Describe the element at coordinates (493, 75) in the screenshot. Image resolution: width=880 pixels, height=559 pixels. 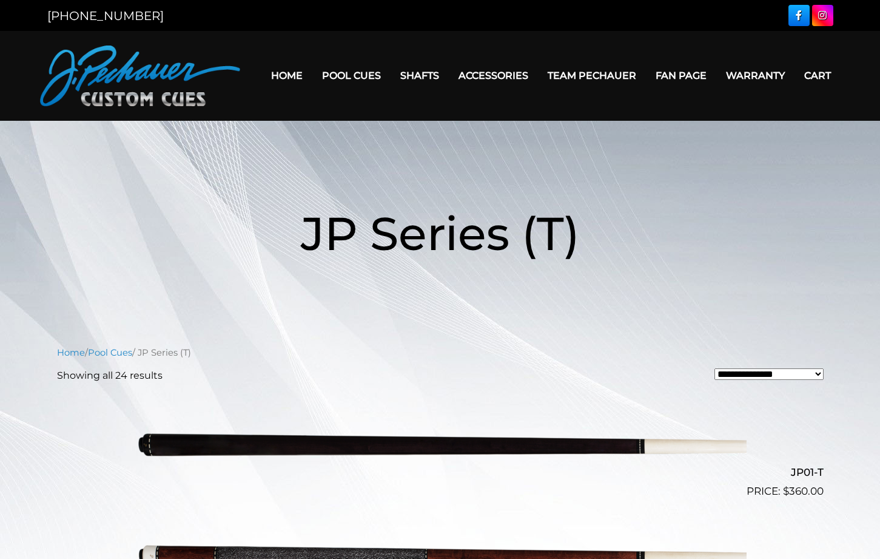
I see `a: Accessories` at that location.